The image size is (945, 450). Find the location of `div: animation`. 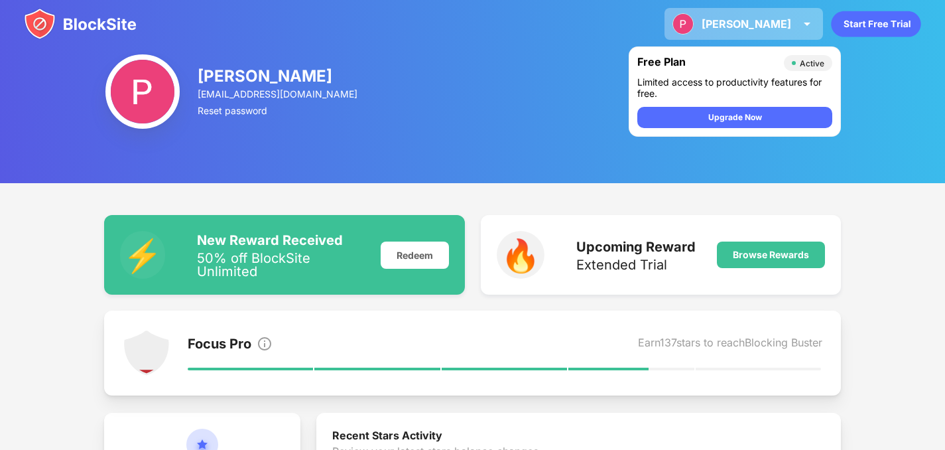

div: animation is located at coordinates (876, 24).